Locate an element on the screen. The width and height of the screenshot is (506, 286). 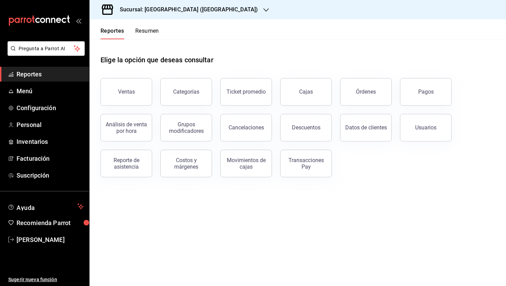
span: Inventarios is located at coordinates (50, 142).